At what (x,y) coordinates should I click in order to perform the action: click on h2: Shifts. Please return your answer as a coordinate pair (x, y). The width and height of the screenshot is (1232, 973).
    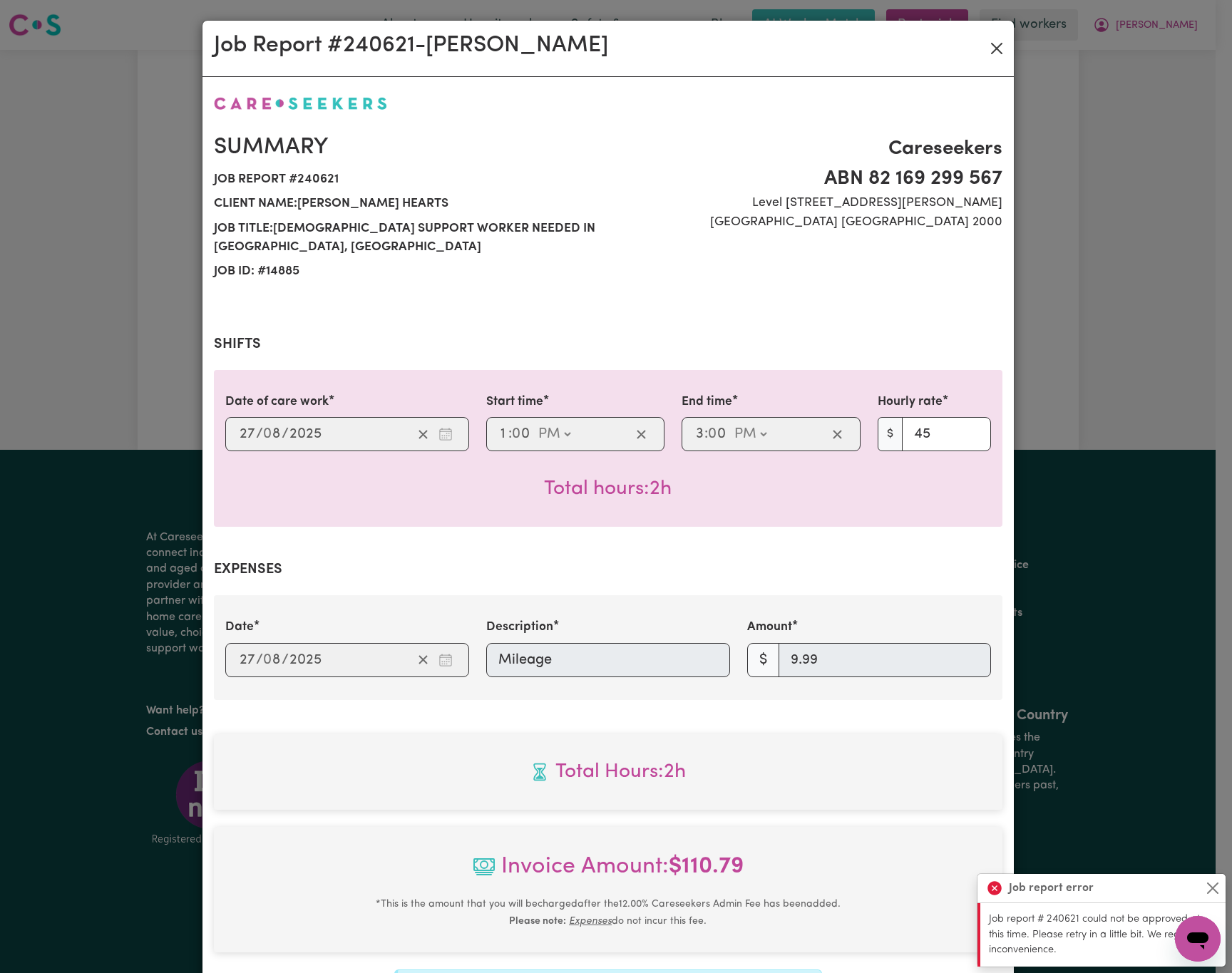
    Looking at the image, I should click on (608, 344).